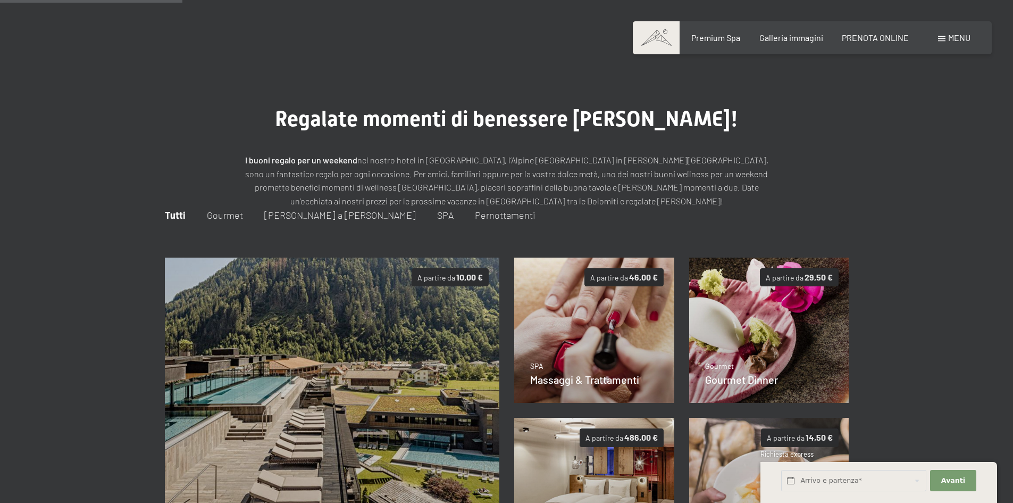 This screenshot has height=503, width=1013. I want to click on a: Galleria immagini, so click(791, 37).